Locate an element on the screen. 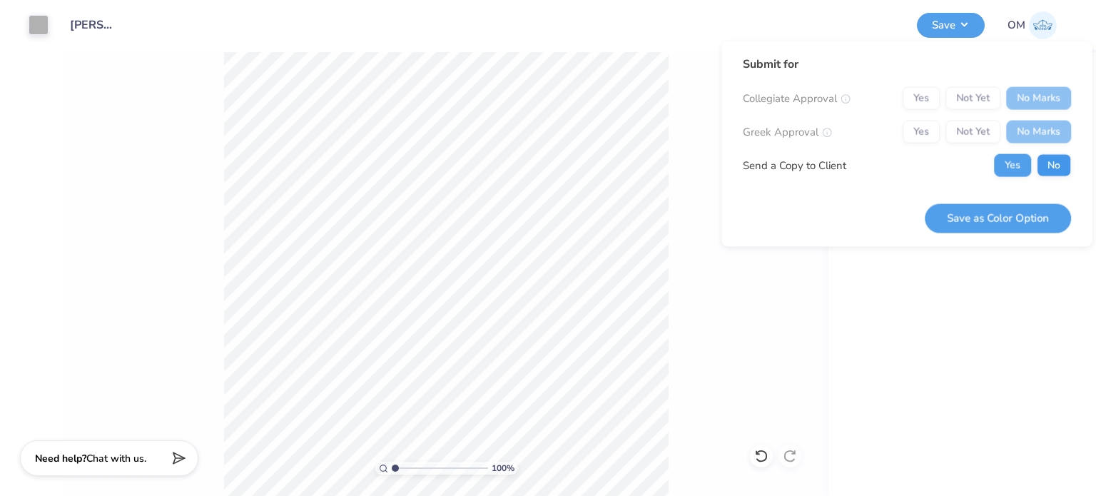 Image resolution: width=1096 pixels, height=496 pixels. div: Submit for is located at coordinates (907, 64).